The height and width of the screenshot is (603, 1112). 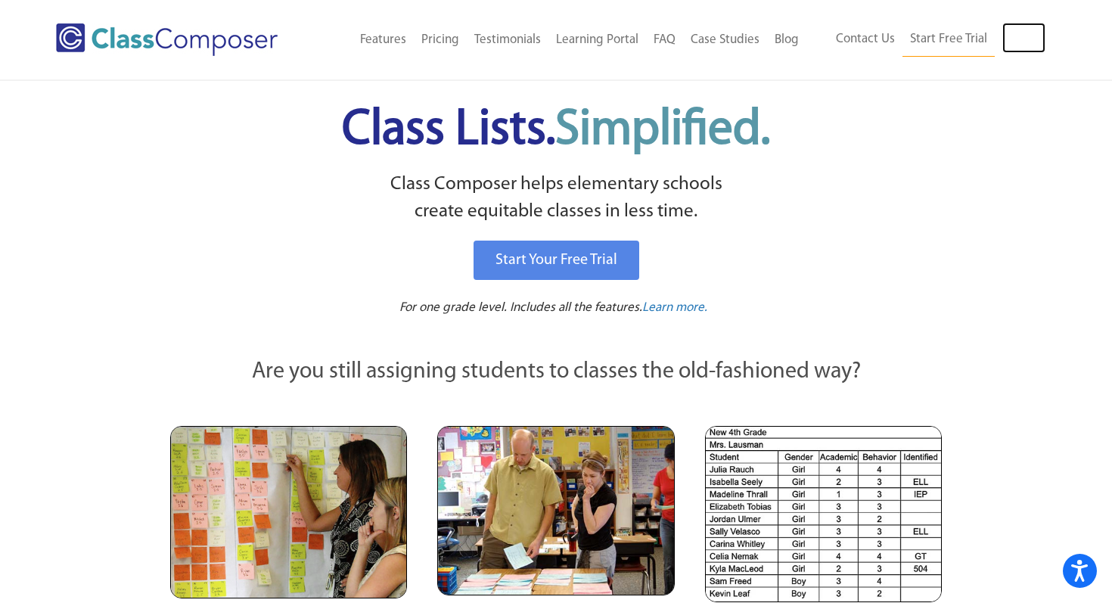 What do you see at coordinates (664, 40) in the screenshot?
I see `a: FAQ` at bounding box center [664, 40].